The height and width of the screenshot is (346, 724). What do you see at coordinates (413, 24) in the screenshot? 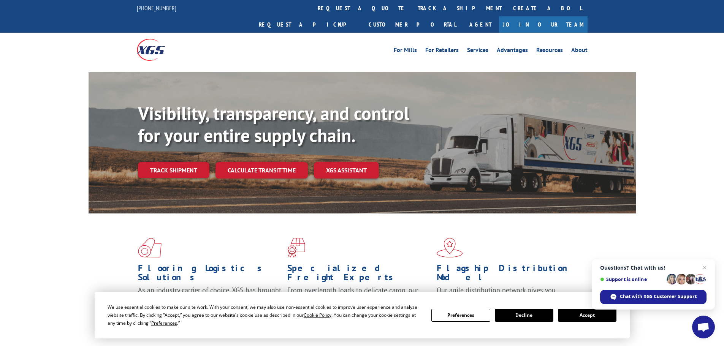
I see `a: Customer Portal` at bounding box center [413, 24].